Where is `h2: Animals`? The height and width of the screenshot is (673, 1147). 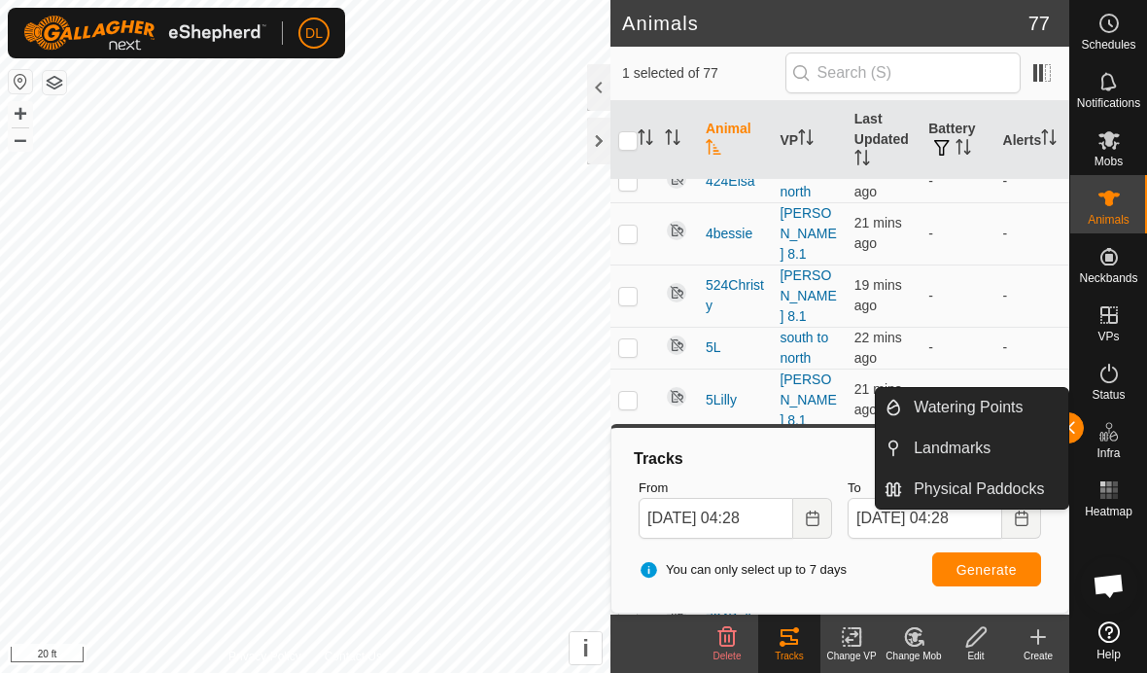 h2: Animals is located at coordinates (825, 23).